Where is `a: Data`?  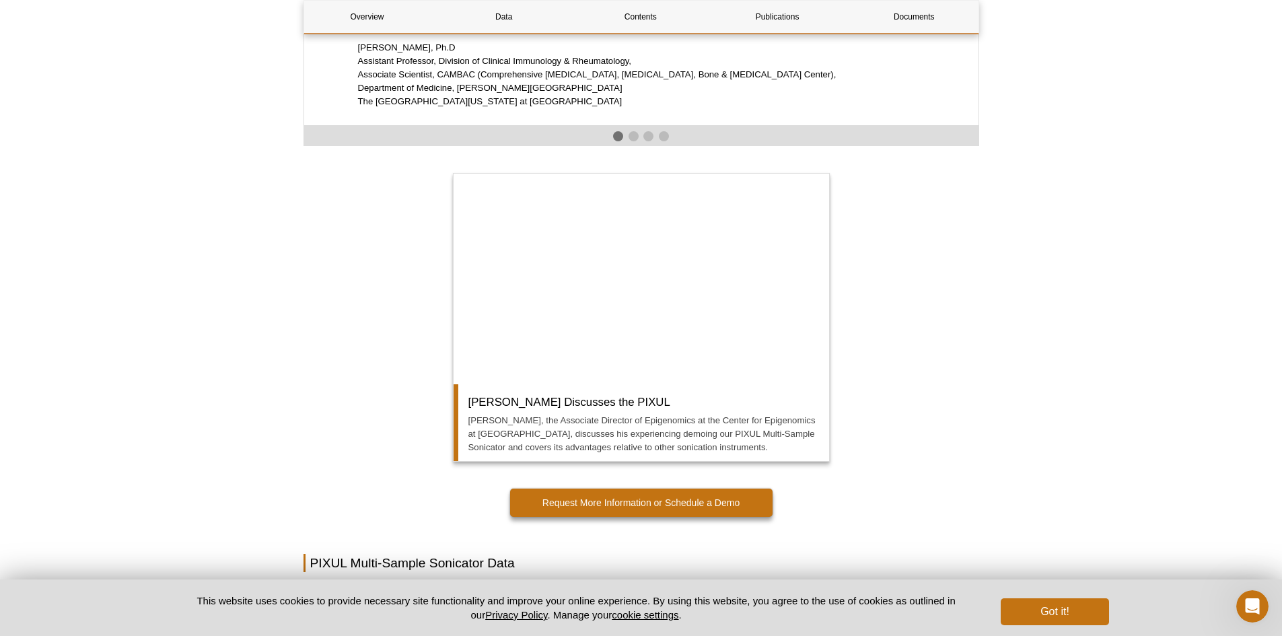
a: Data is located at coordinates (504, 17).